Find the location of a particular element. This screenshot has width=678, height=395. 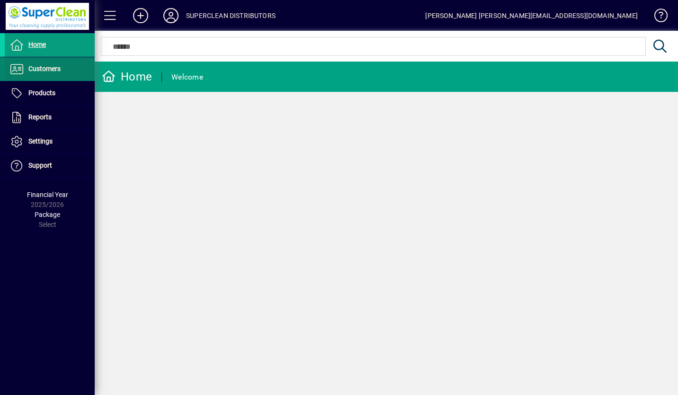

a: Settings is located at coordinates (50, 142).